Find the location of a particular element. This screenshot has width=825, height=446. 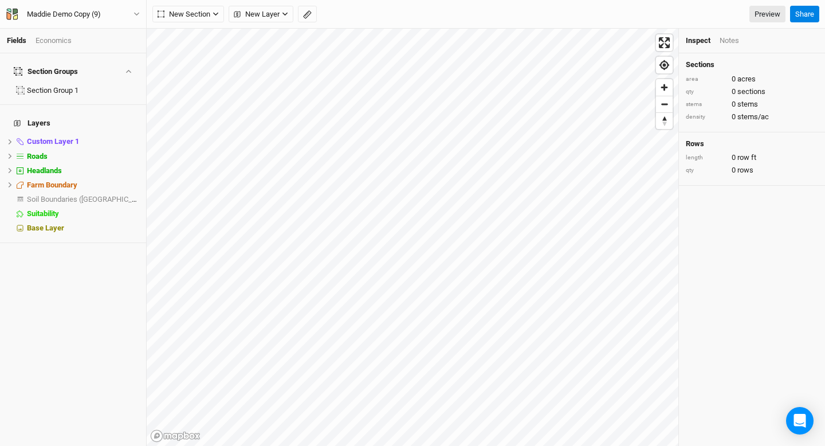

span: Reset bearing to north is located at coordinates (664, 121).